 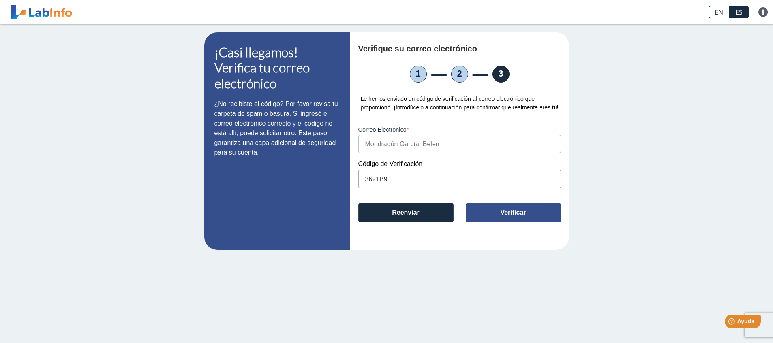 I want to click on input: Mondragón García, Belen, so click(x=460, y=144).